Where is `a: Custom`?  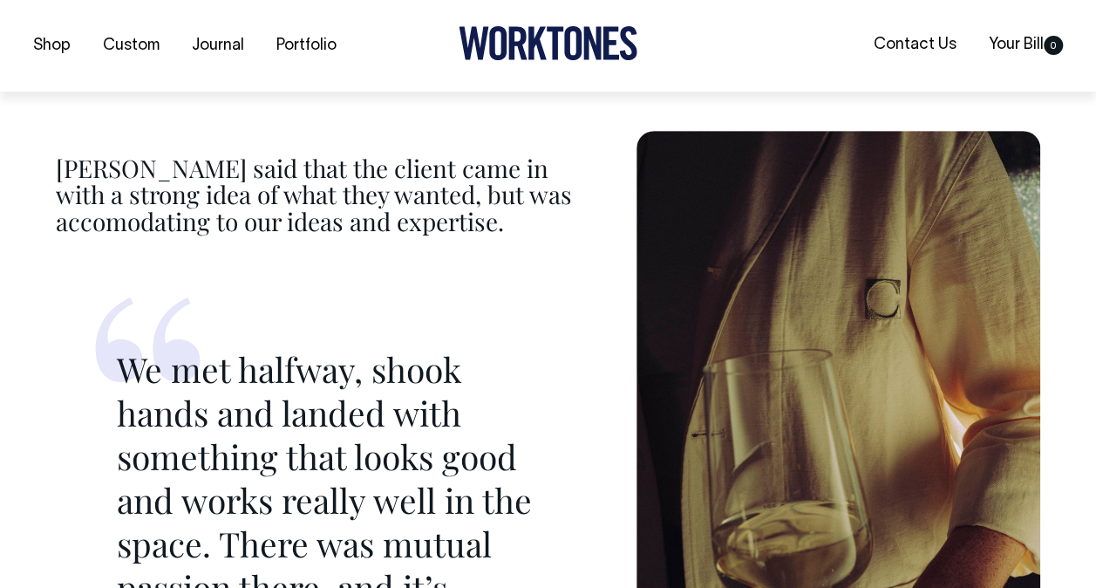
a: Custom is located at coordinates (131, 45).